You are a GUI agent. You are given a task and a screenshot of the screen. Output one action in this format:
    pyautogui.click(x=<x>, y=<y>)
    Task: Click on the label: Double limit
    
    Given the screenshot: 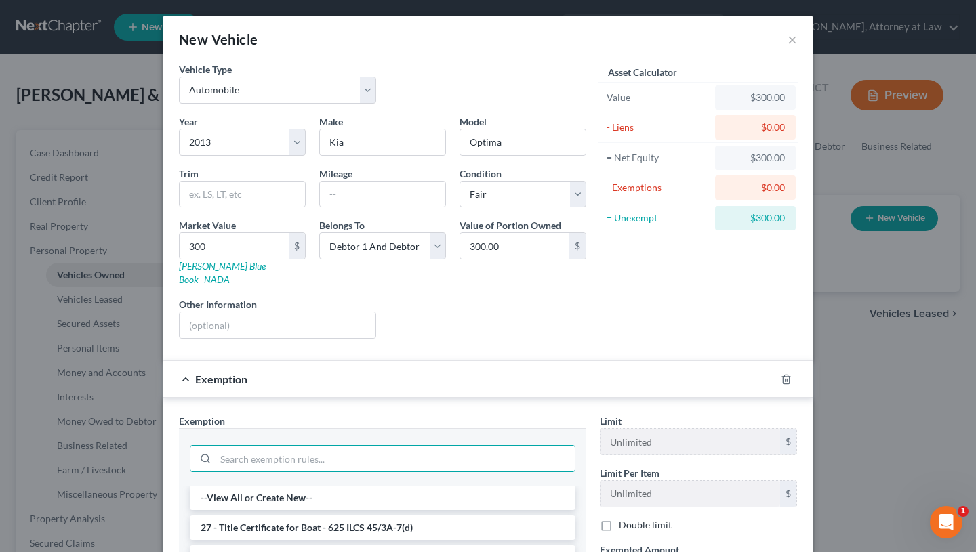 What is the action you would take?
    pyautogui.click(x=645, y=525)
    